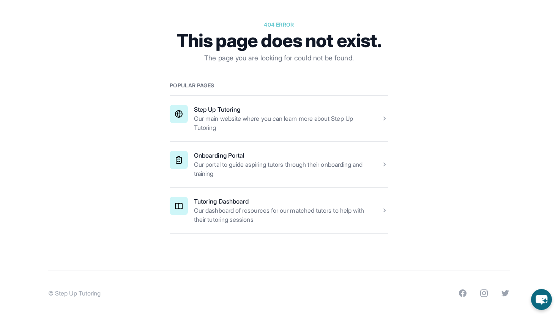 The height and width of the screenshot is (316, 558). Describe the element at coordinates (221, 201) in the screenshot. I see `a: Tutoring Dashboard` at that location.